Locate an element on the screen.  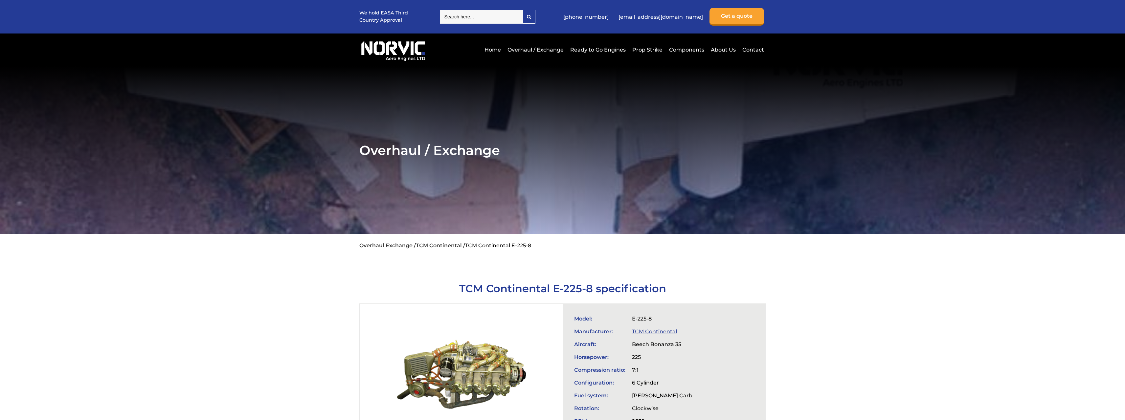
p: We hold EASA Third Country Approval is located at coordinates (384, 16).